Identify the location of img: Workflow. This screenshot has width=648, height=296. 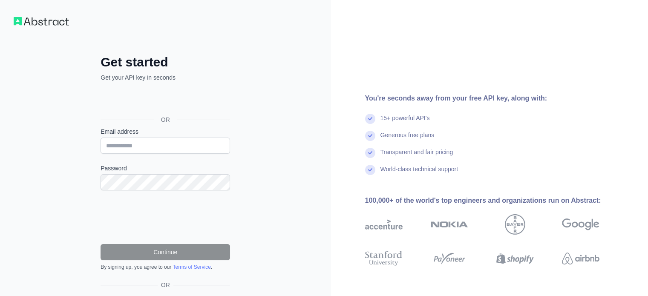
(41, 21).